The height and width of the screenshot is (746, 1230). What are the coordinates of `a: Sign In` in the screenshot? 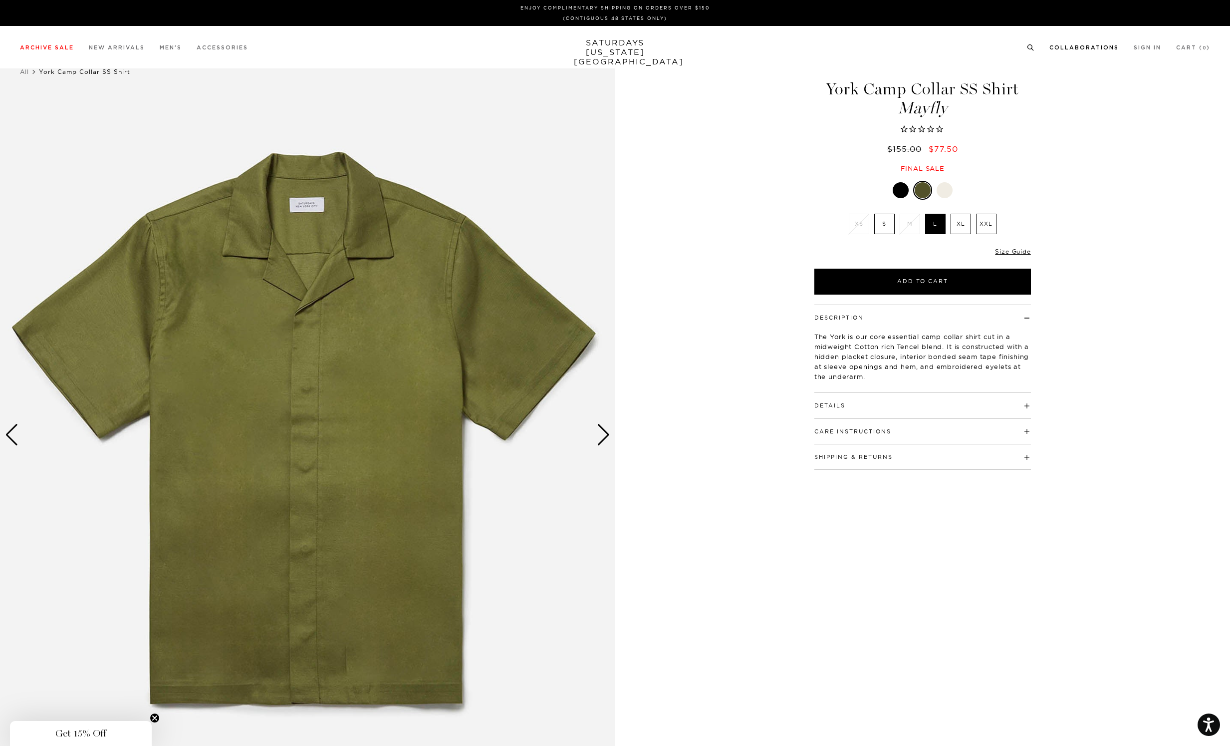 It's located at (1147, 47).